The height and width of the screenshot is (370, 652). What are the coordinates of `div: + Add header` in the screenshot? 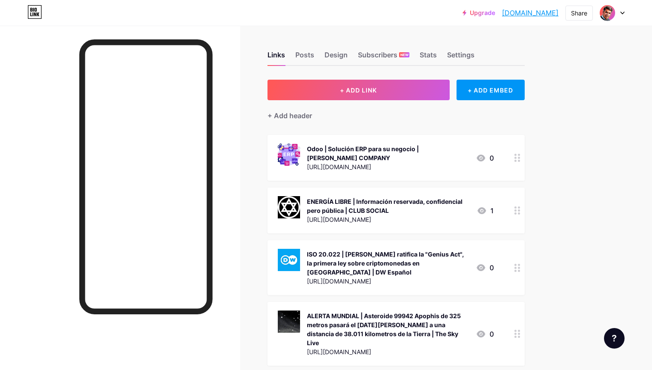 It's located at (290, 116).